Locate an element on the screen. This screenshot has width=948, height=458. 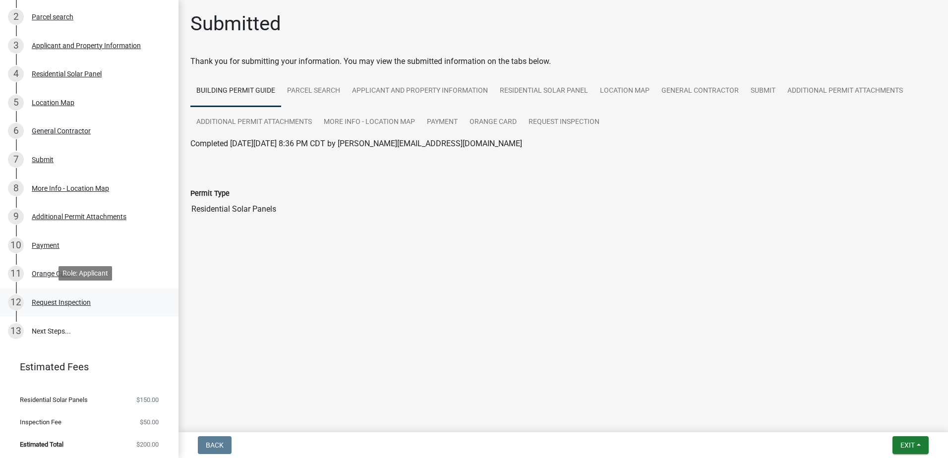
div: 13 is located at coordinates (16, 331).